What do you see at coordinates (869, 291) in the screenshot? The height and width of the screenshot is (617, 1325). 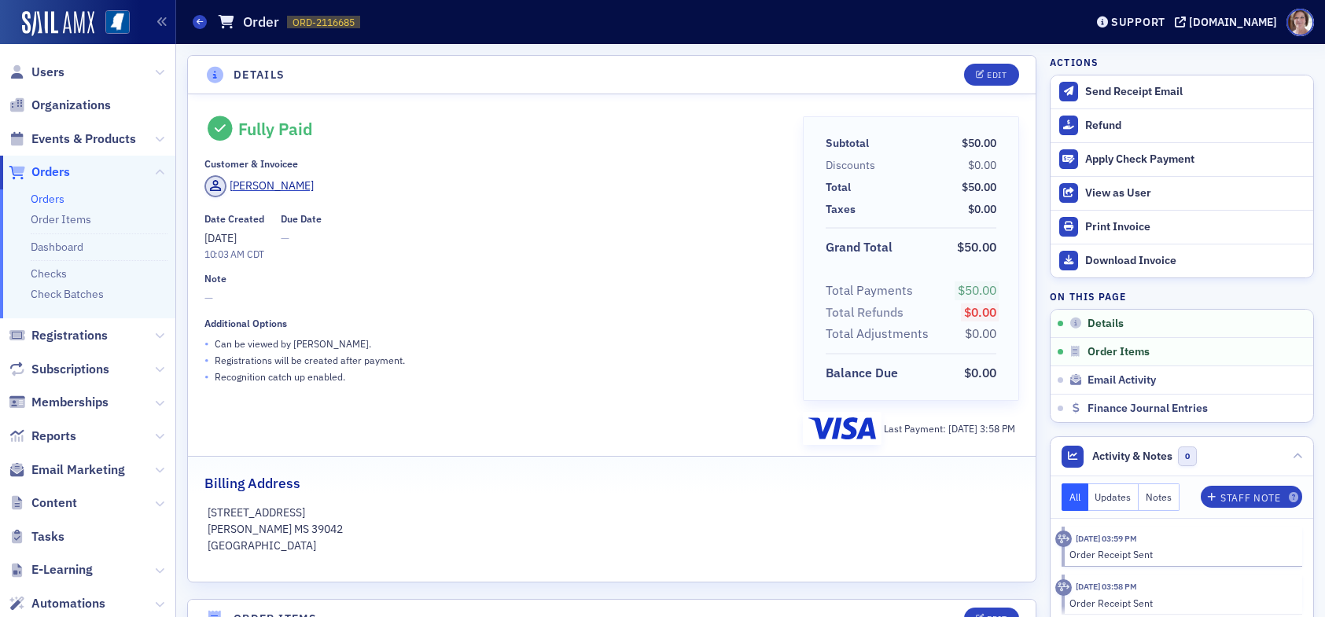 I see `div: Total Payments` at bounding box center [869, 291].